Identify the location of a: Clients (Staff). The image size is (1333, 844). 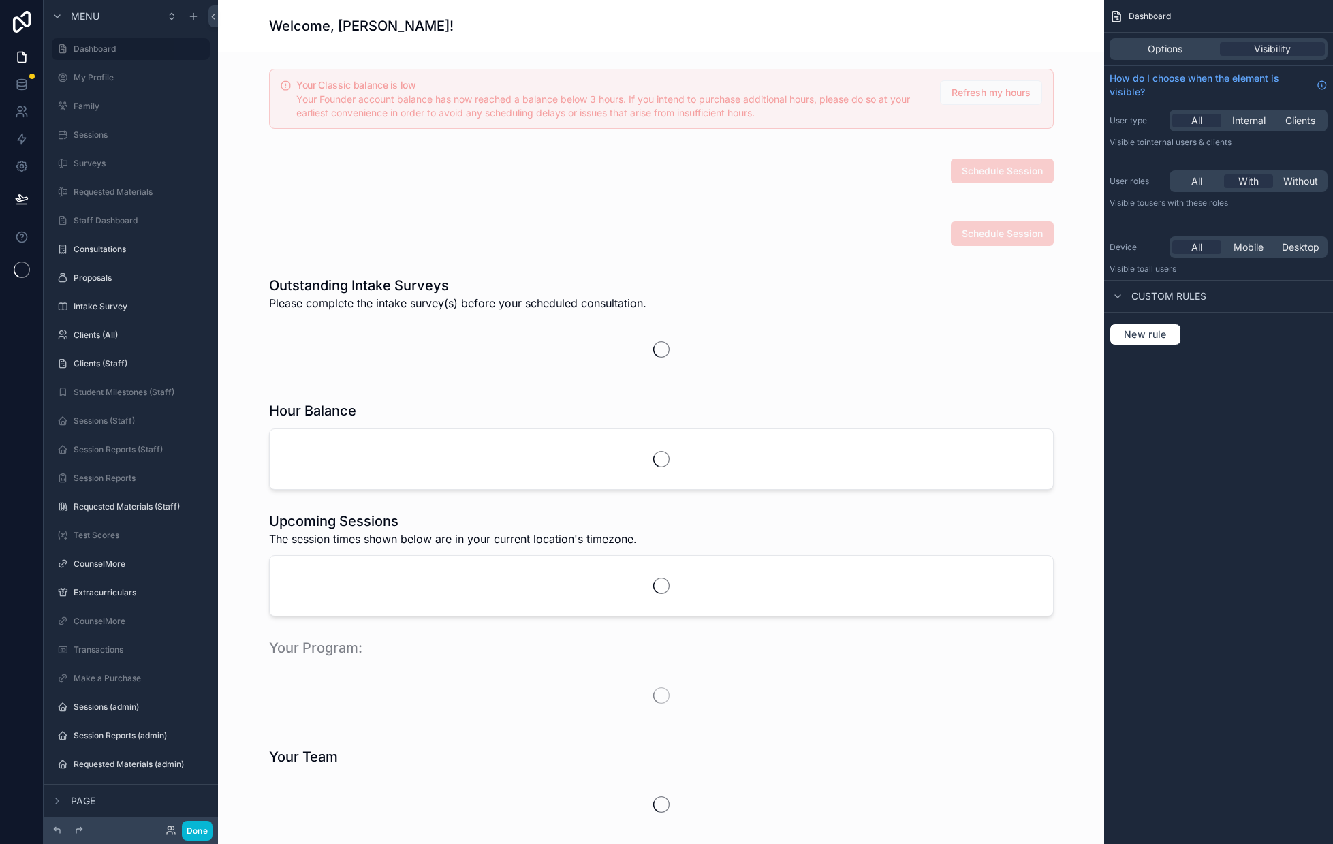
(131, 364).